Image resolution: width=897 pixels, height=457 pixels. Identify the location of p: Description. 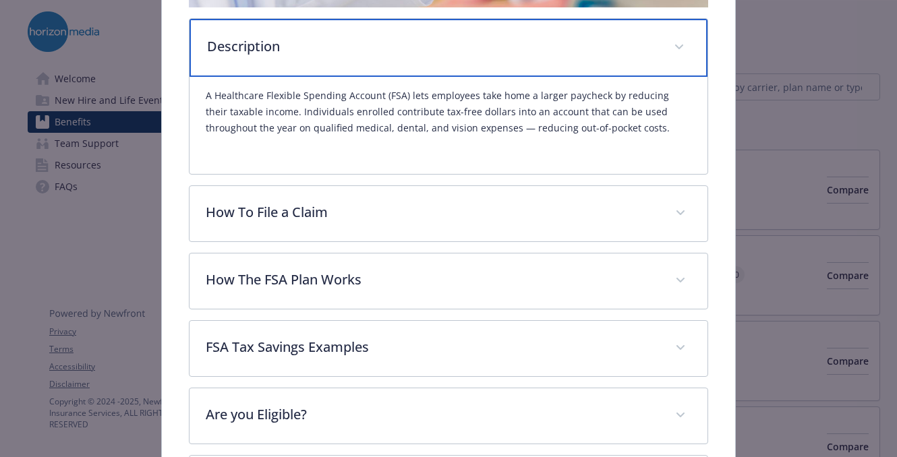
(432, 47).